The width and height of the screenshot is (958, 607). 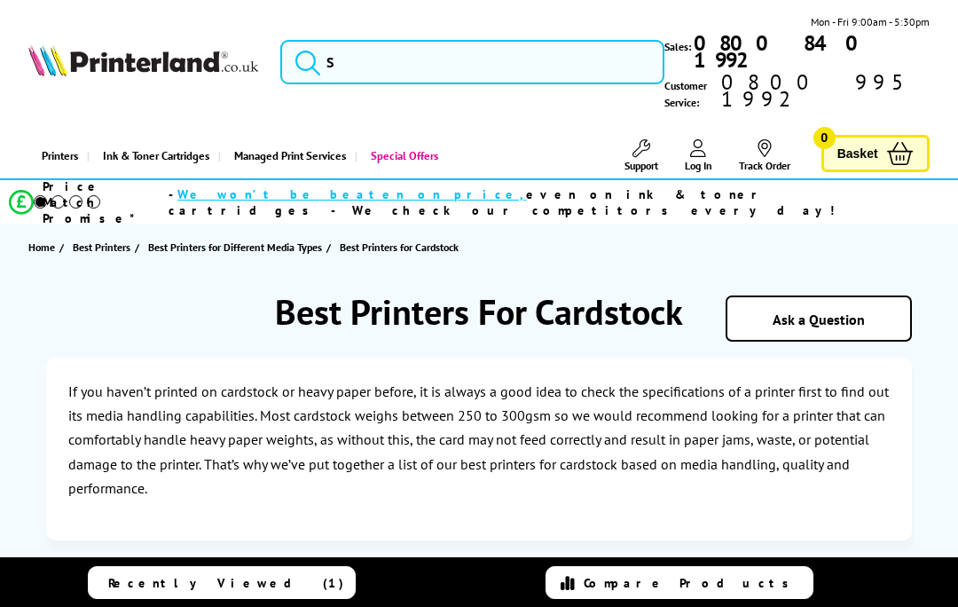 I want to click on a: Ask a Question, so click(x=819, y=319).